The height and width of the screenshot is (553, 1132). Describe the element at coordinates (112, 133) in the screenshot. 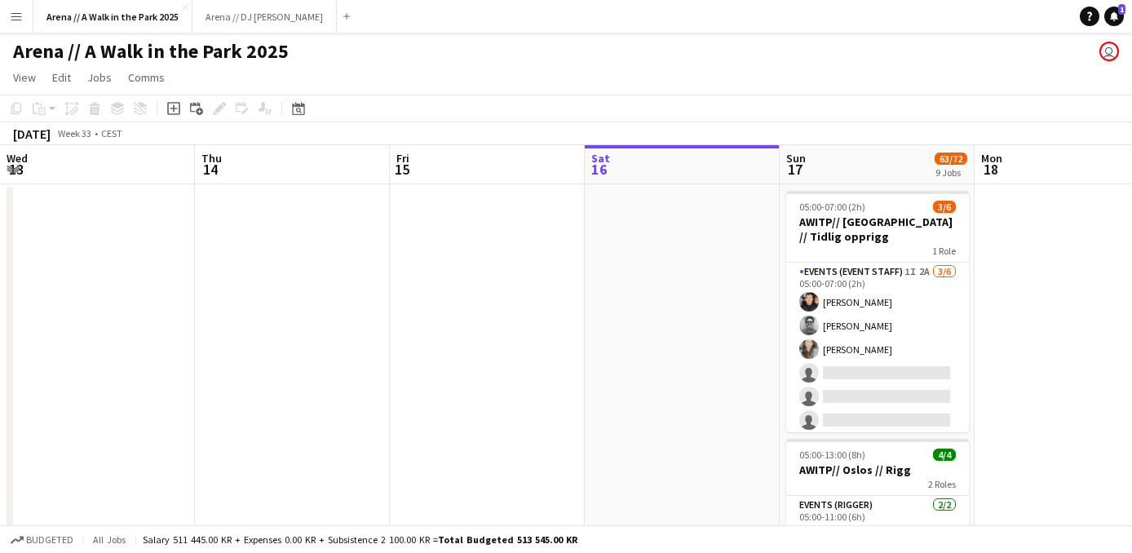

I see `div: CEST` at that location.